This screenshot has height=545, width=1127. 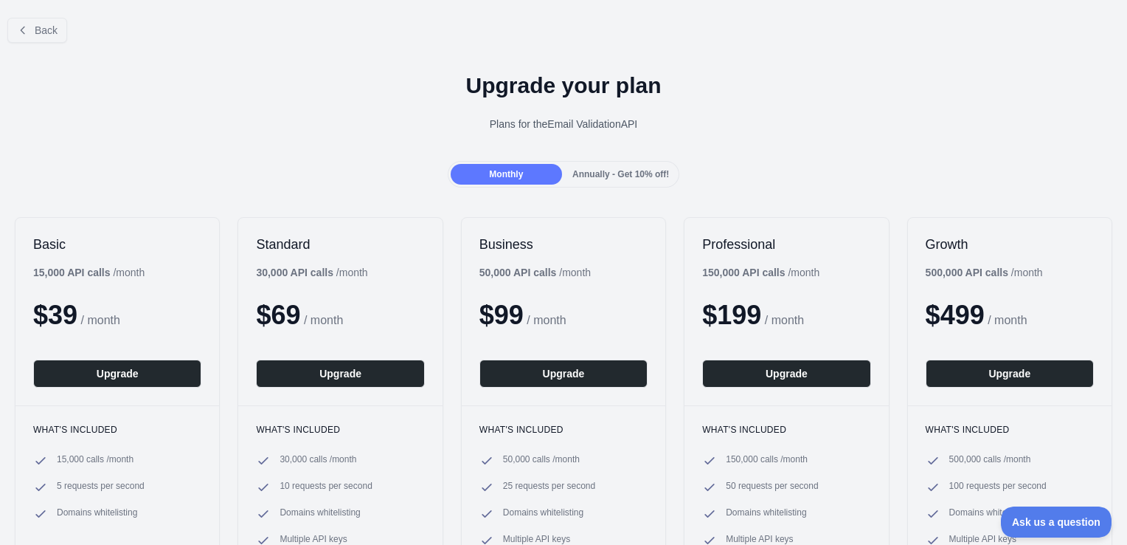 I want to click on h2: Growth, so click(x=1010, y=244).